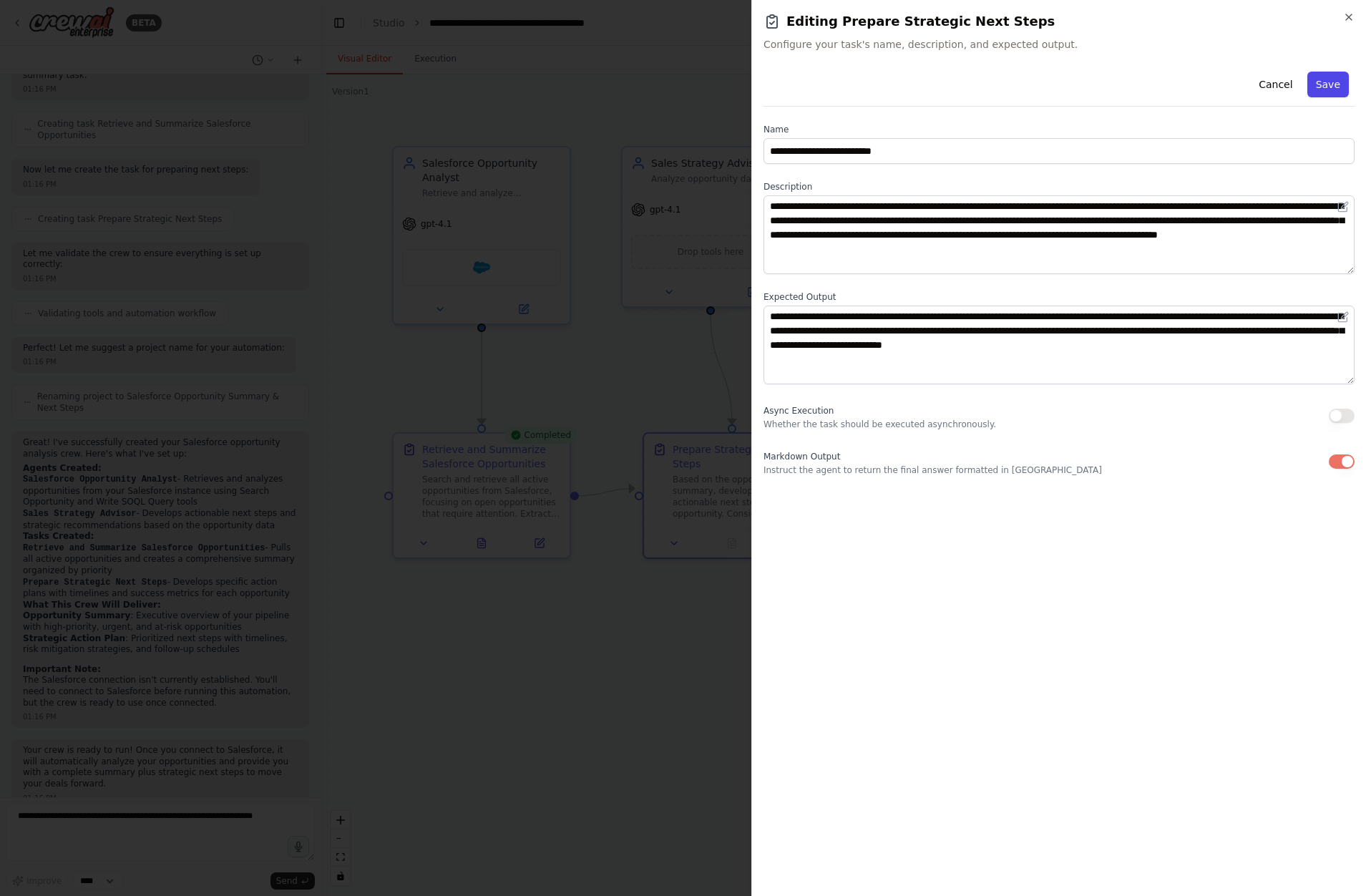  I want to click on span: Markdown Output, so click(802, 456).